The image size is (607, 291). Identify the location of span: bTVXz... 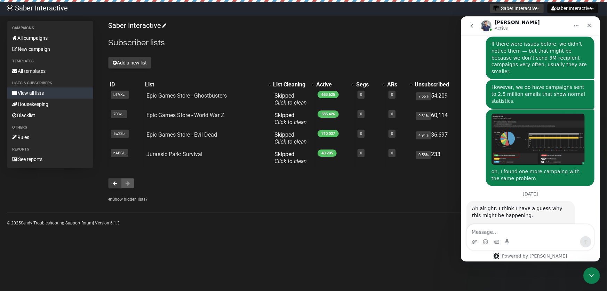
(120, 94).